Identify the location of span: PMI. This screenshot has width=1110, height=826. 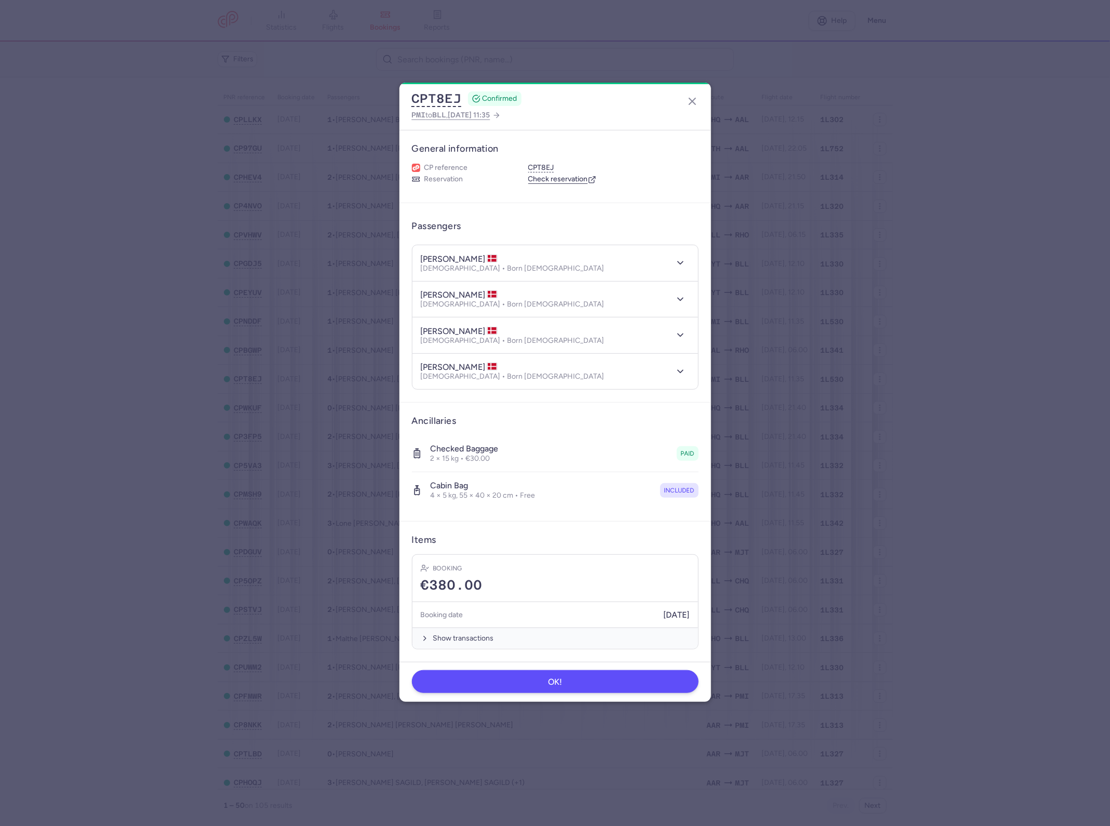
(419, 115).